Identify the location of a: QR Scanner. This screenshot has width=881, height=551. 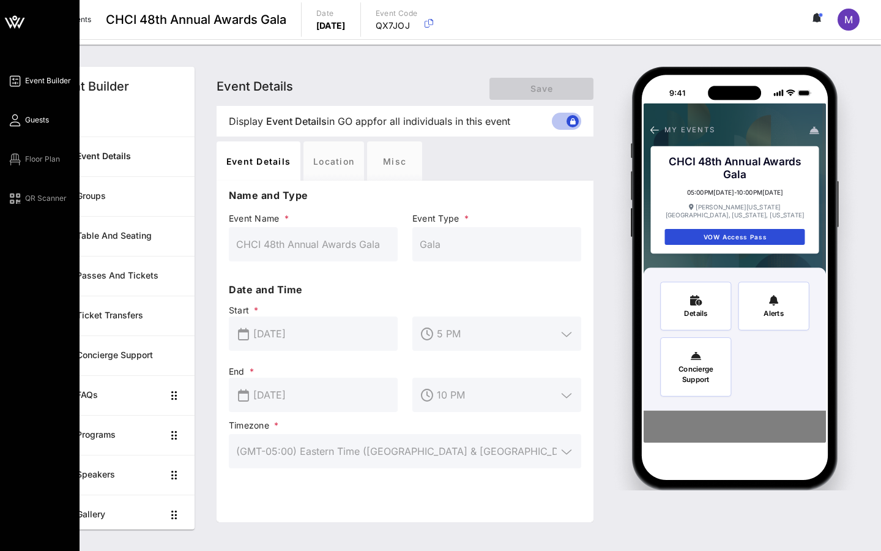
(37, 198).